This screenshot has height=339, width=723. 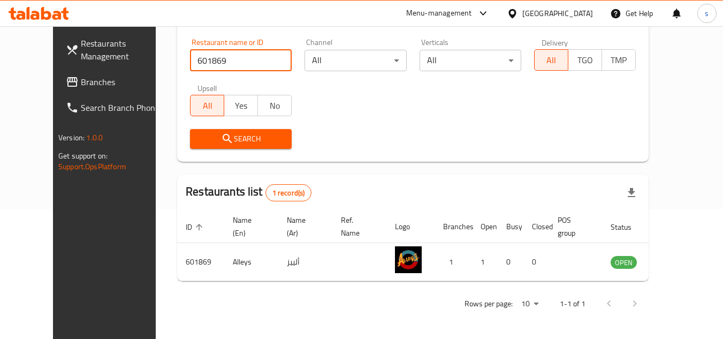 What do you see at coordinates (628, 227) in the screenshot?
I see `span: Status` at bounding box center [628, 227].